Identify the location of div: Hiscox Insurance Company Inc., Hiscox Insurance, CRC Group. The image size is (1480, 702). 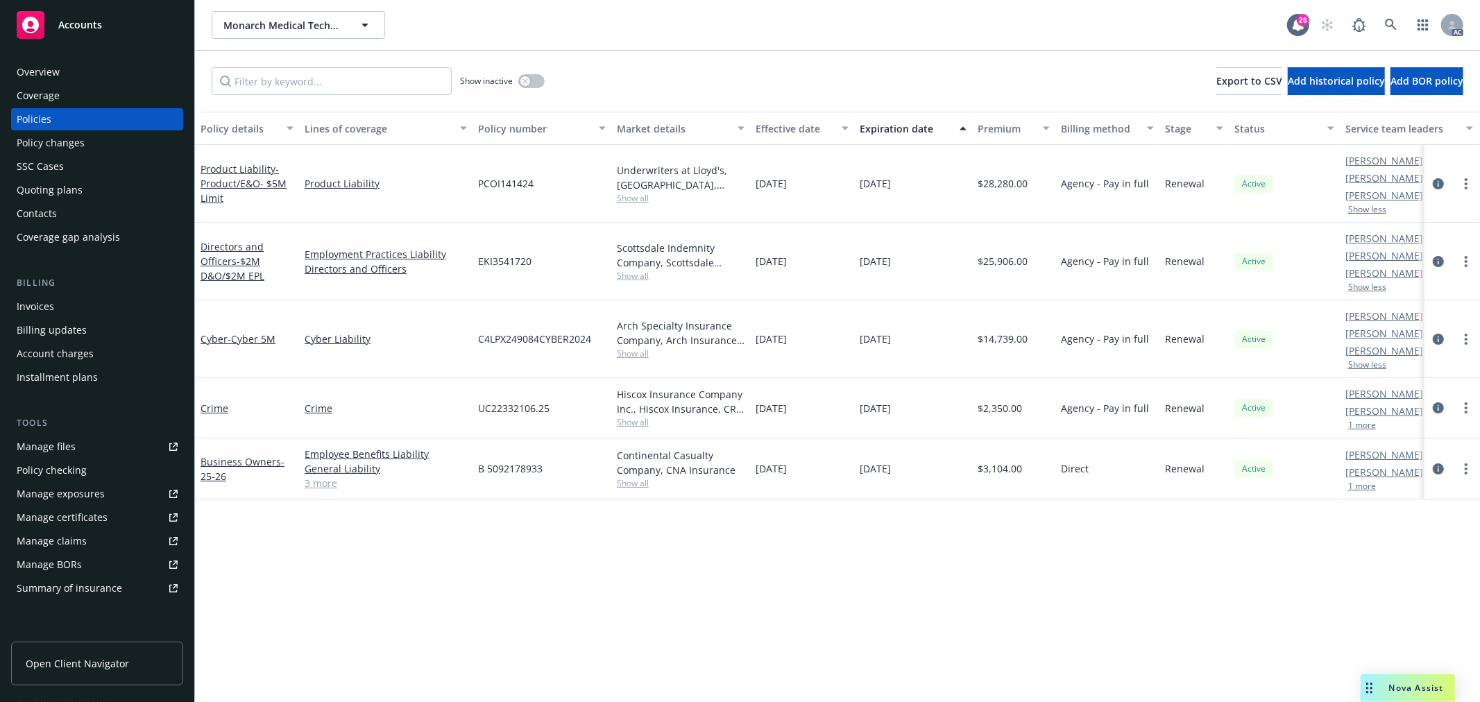
(681, 402).